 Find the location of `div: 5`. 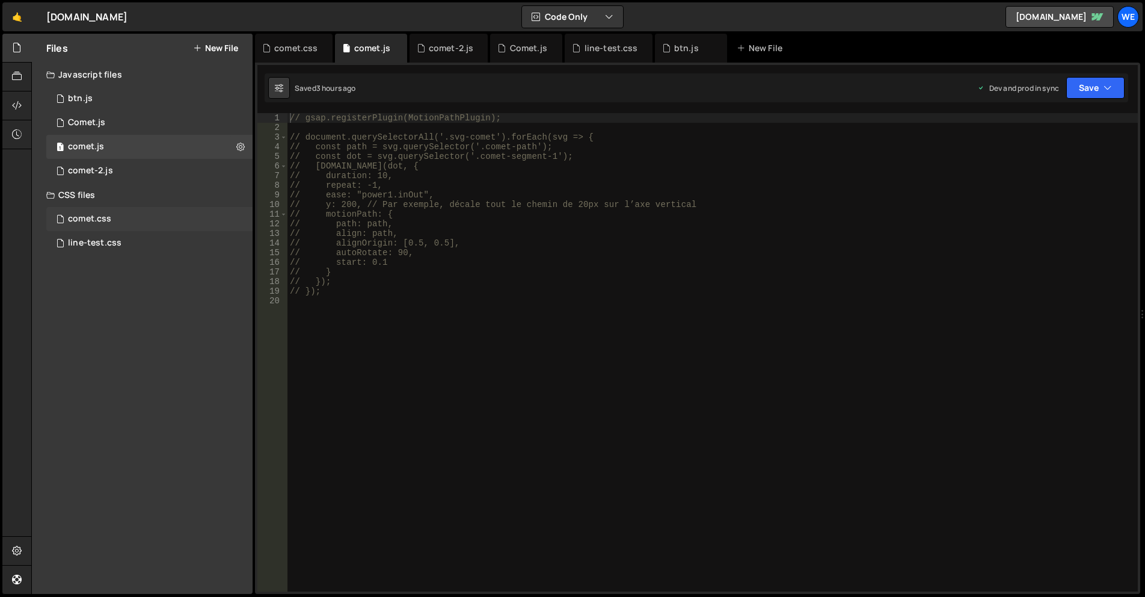

div: 5 is located at coordinates (272, 156).